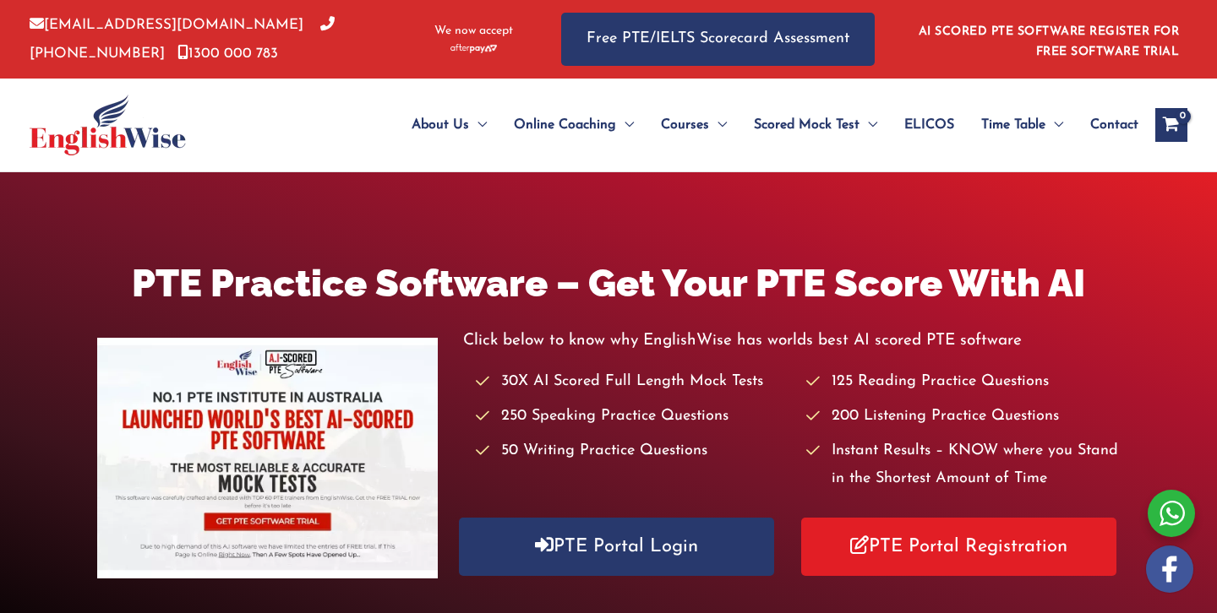  Describe the element at coordinates (815, 125) in the screenshot. I see `a: Scored Mock TestMenu Toggle` at that location.